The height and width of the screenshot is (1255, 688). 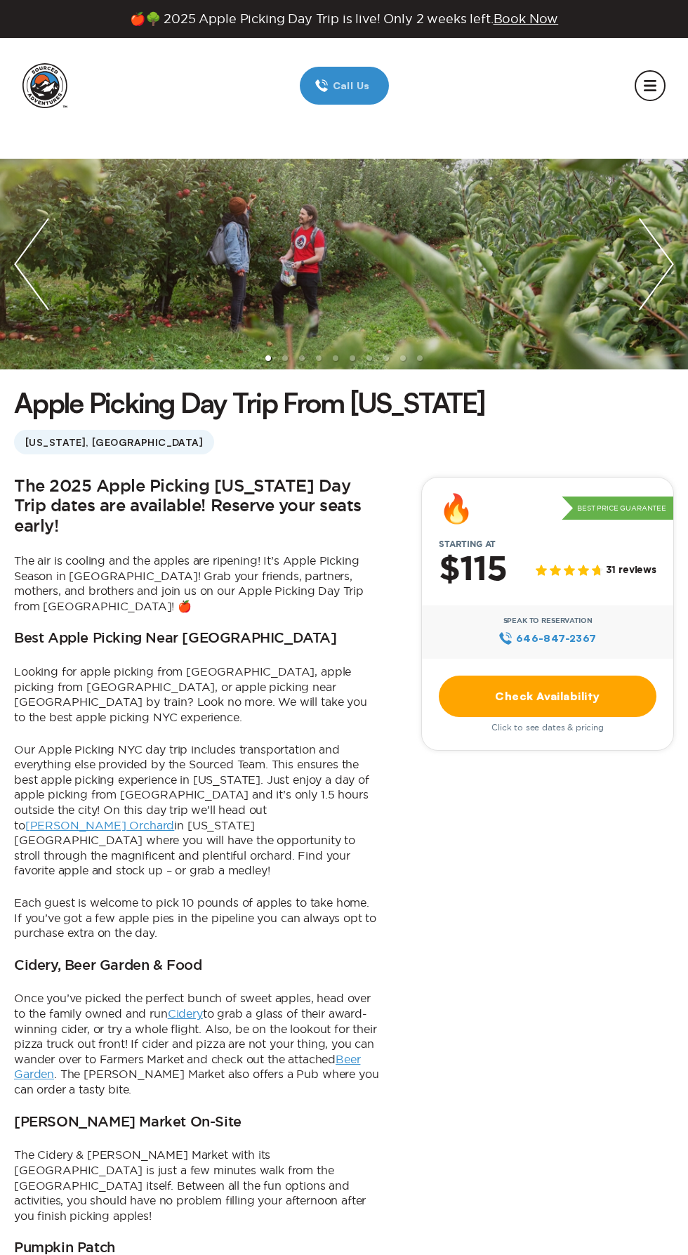 What do you see at coordinates (197, 810) in the screenshot?
I see `p: Our Apple Picking NYC day trip includes transportation and everything else provided by the Source...` at bounding box center [197, 810].